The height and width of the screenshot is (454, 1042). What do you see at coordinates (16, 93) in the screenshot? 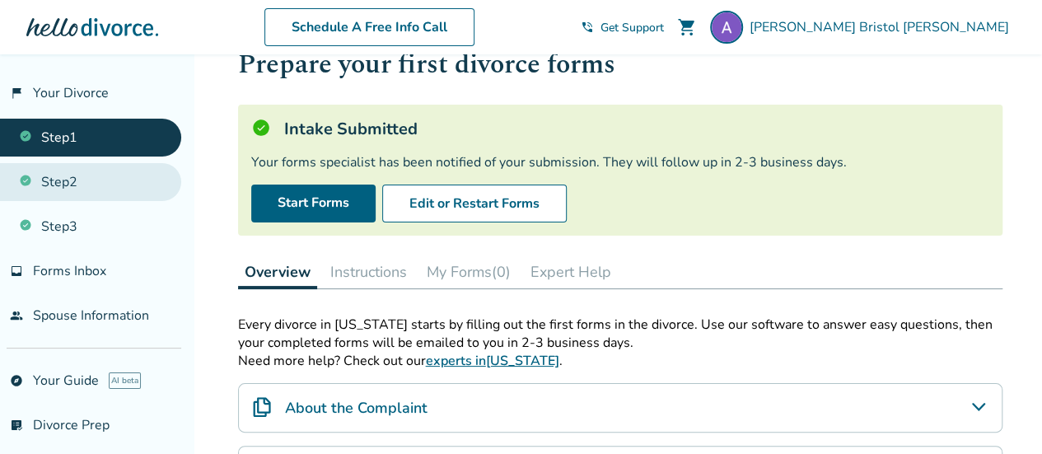
I see `span: flag_2` at bounding box center [16, 93].